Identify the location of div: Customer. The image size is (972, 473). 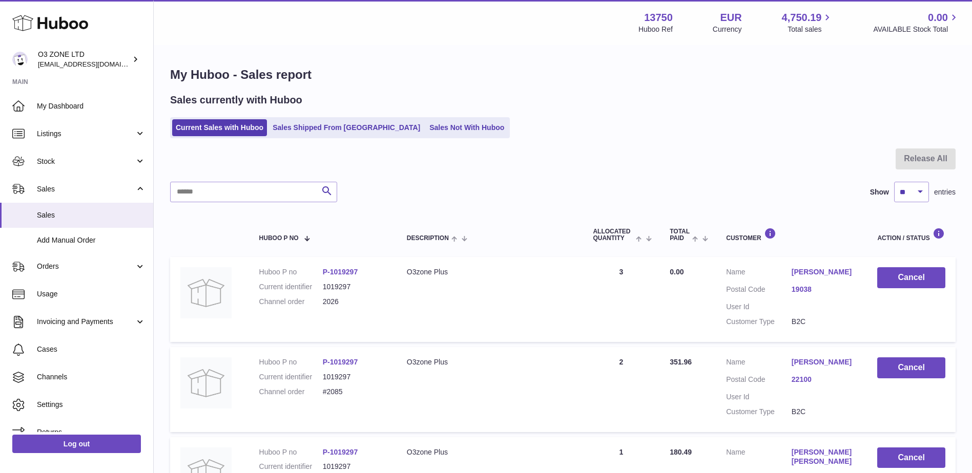
(791, 235).